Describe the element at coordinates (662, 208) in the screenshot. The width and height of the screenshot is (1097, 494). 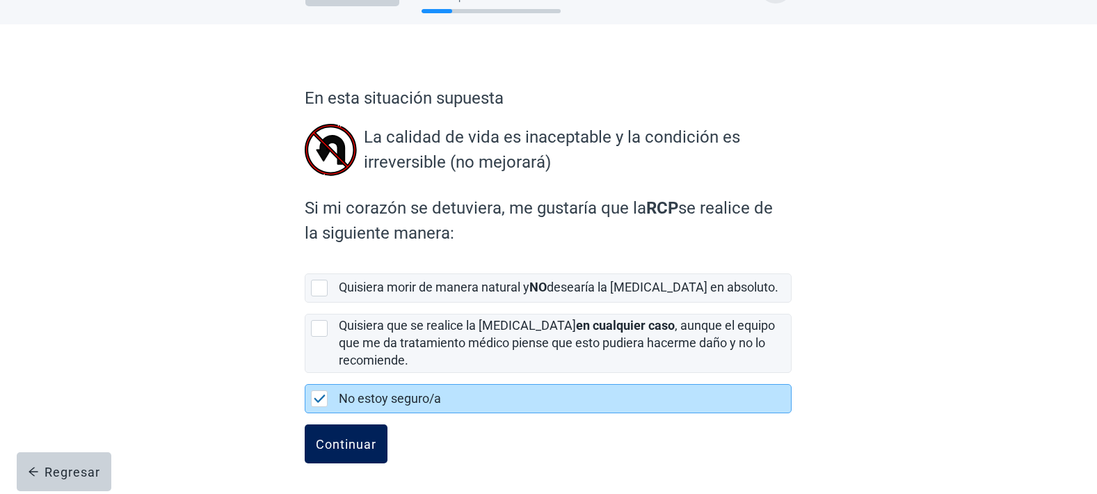
I see `strong: RCP` at that location.